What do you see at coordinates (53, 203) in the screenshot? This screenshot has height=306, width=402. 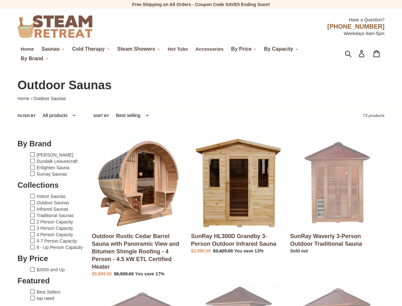 I see `a: Outdoor Saunas` at bounding box center [53, 203].